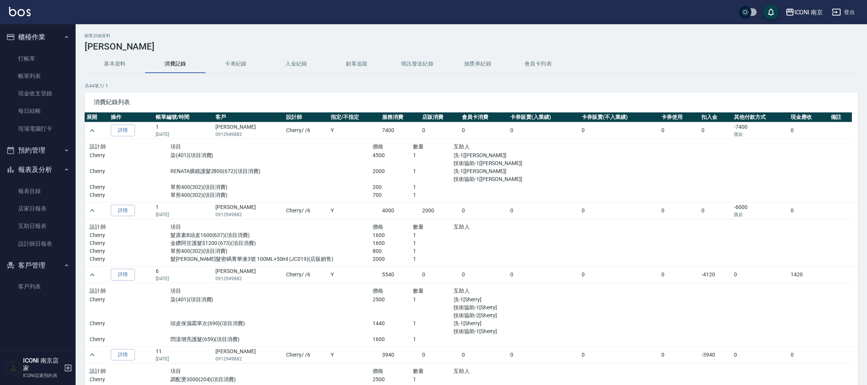 The height and width of the screenshot is (385, 867). I want to click on p: 4500, so click(393, 155).